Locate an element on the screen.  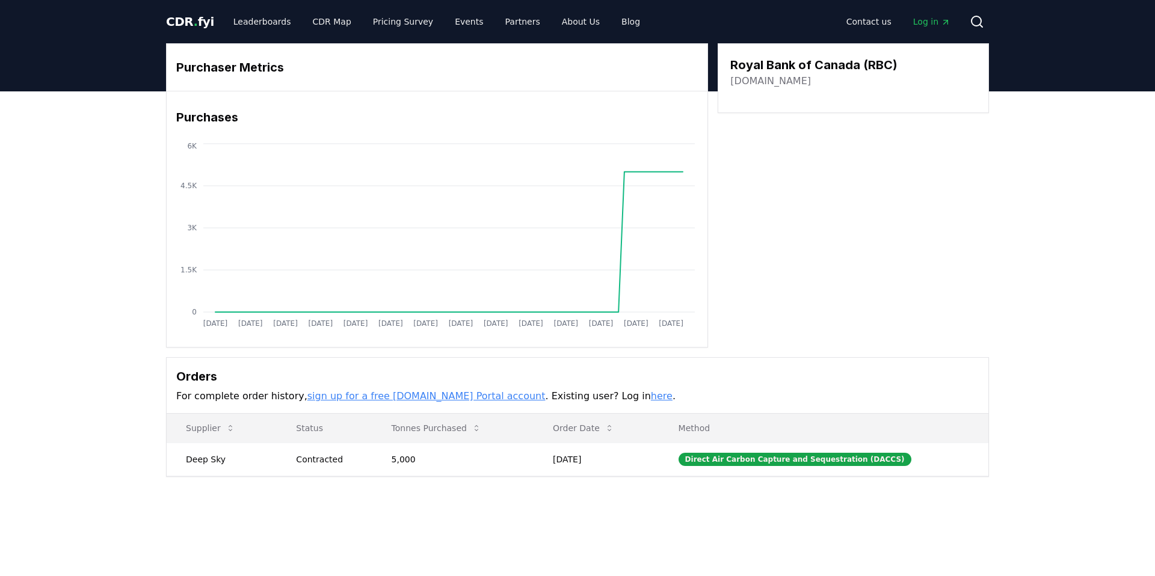
button: Order Date is located at coordinates (584, 428).